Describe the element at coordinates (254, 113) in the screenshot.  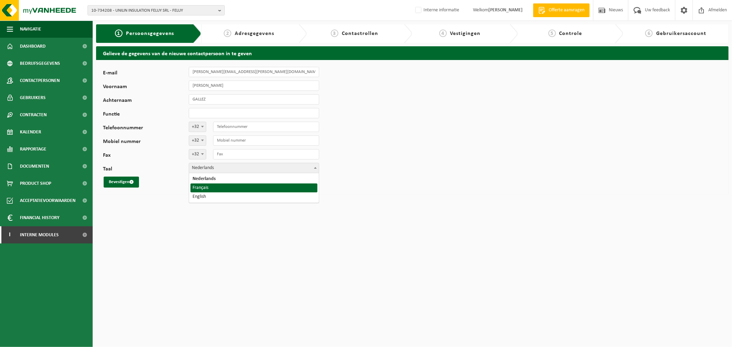
I see `input: Functie` at that location.